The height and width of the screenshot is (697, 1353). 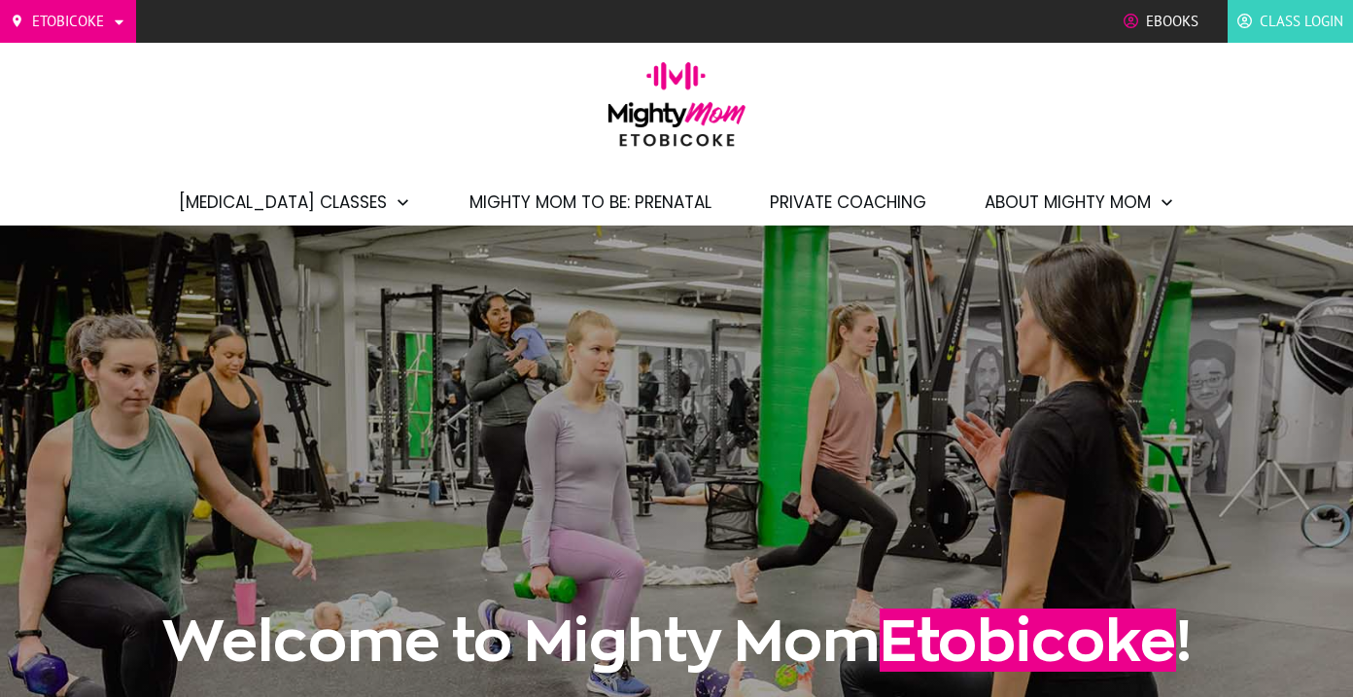 I want to click on span: Class Login, so click(x=1302, y=21).